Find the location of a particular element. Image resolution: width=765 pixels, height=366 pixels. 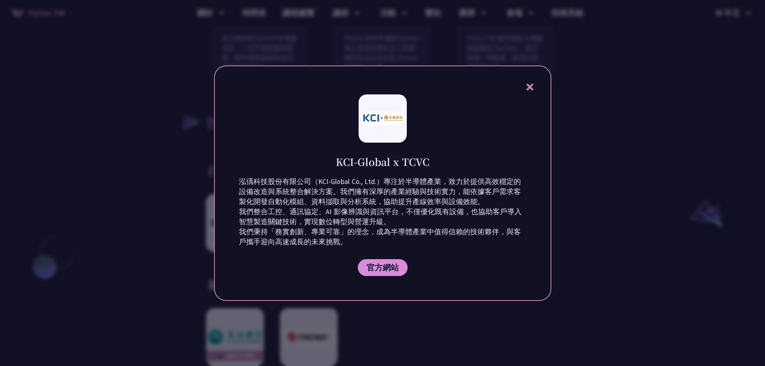

p: 泓偊科技股份有限公司（KCI-Global Co., Ltd.）專注於半導體產業，致力於提供高效穩定的設備改造與系統整合解決方案。我們擁有深厚的產業經驗與技術實力，能依據客戶需求客製化開發自動化... is located at coordinates (383, 212).